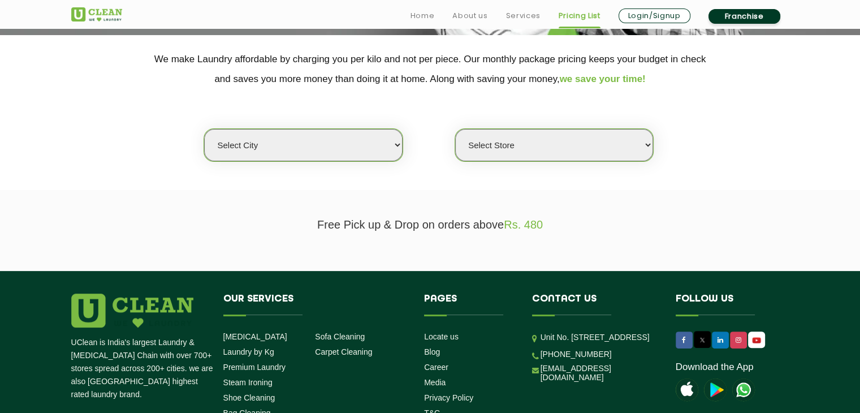  Describe the element at coordinates (579, 16) in the screenshot. I see `a: Pricing List` at that location.